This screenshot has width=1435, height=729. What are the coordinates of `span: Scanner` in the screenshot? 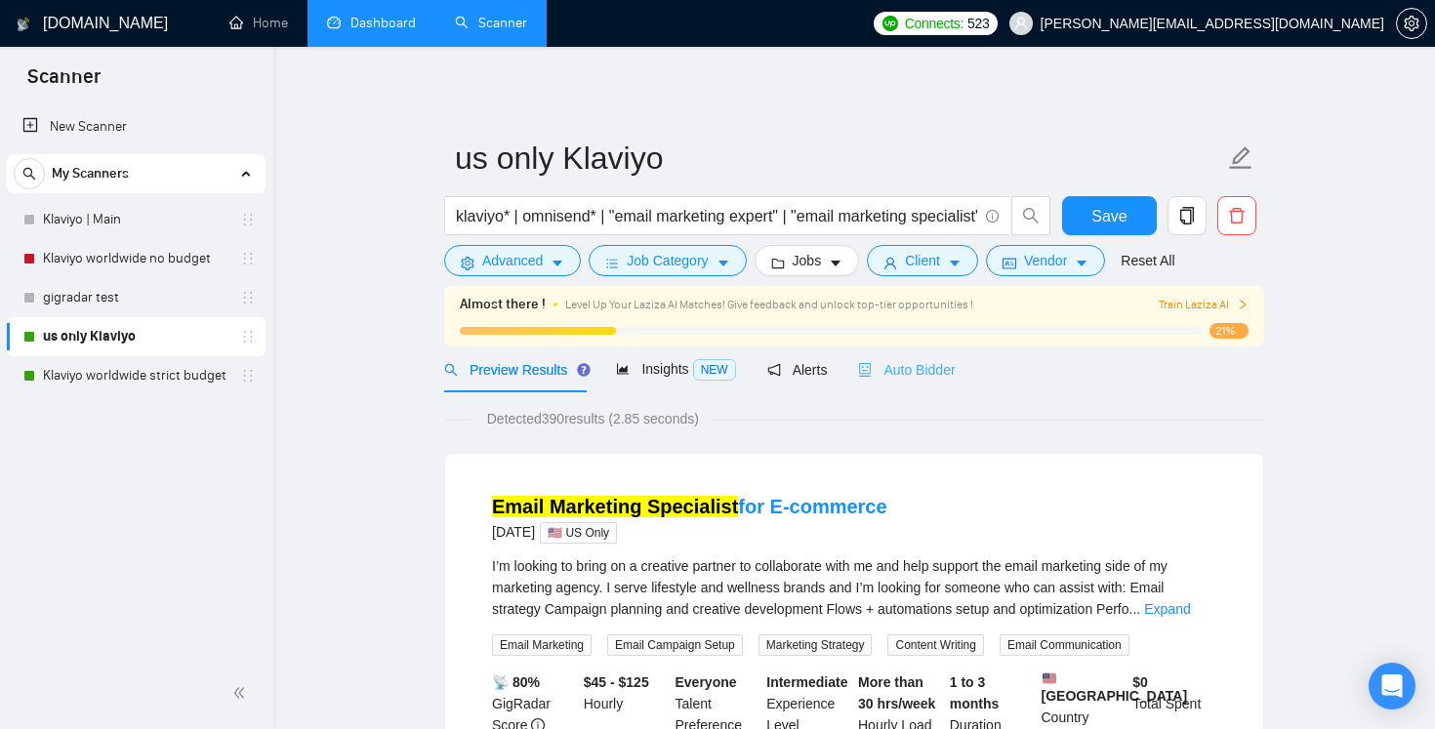 It's located at (63, 83).